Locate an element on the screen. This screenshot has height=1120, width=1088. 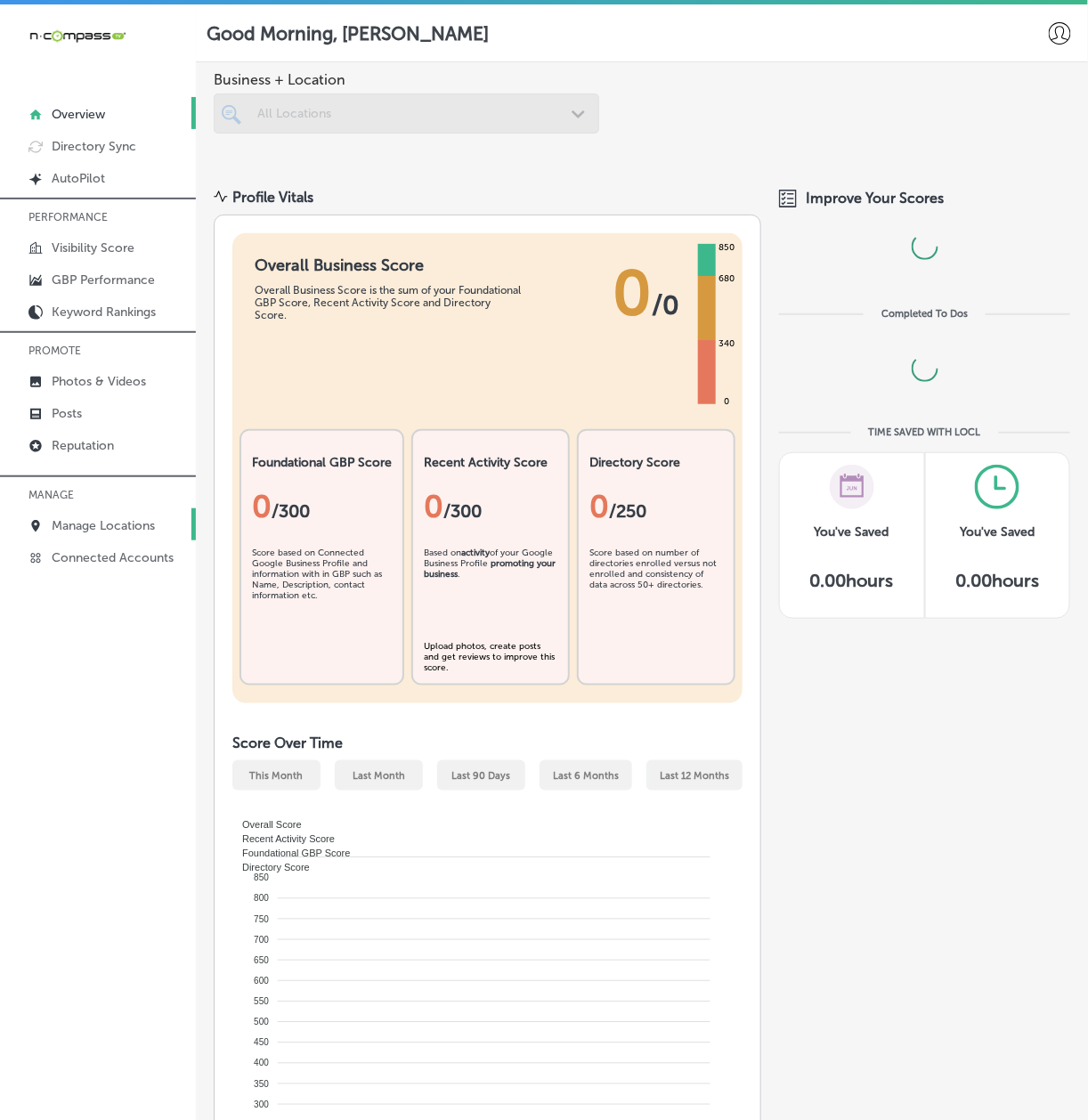
b: promoting your business is located at coordinates (489, 569).